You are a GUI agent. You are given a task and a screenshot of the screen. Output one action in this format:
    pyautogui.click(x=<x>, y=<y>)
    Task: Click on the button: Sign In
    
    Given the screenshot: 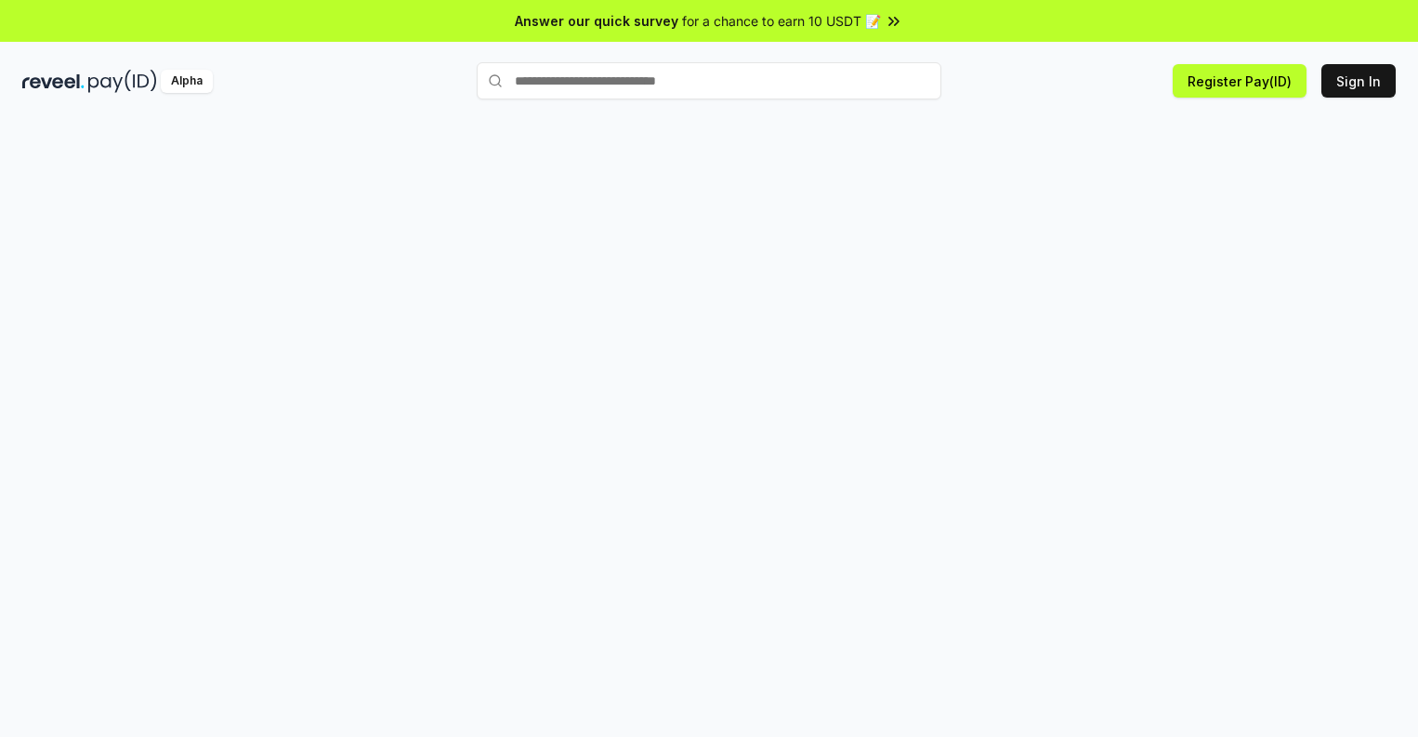 What is the action you would take?
    pyautogui.click(x=1358, y=81)
    